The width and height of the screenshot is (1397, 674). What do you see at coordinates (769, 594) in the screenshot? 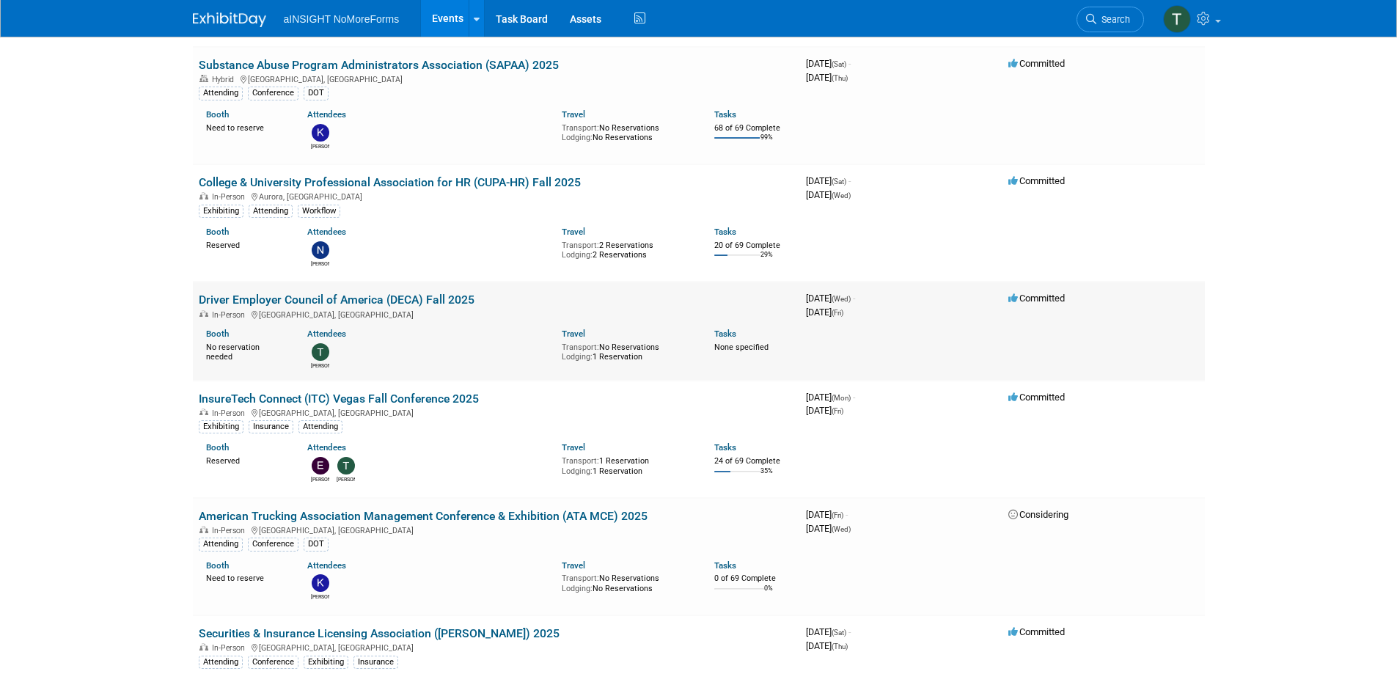
I see `td: 0%` at bounding box center [769, 594].